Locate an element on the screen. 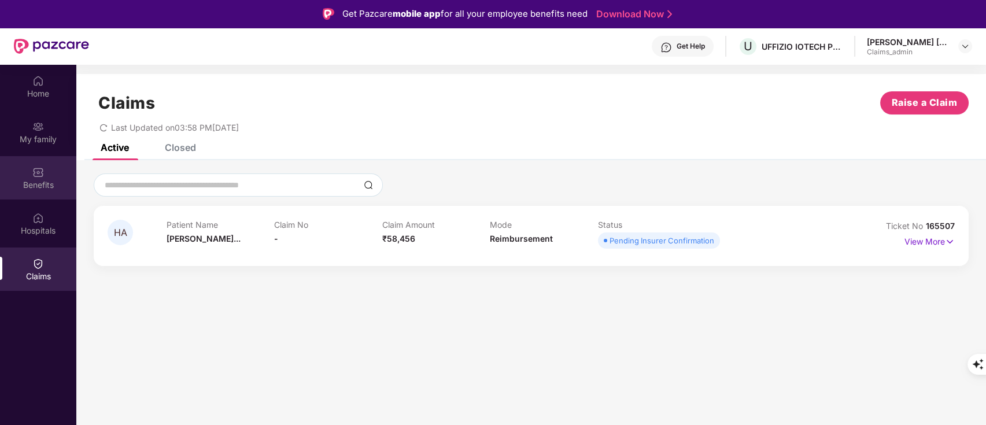 Image resolution: width=986 pixels, height=425 pixels. img: svg+xml;base64,PHN2ZyBpZD0iSG9zcGl0YWxzIiB4bWxucz0iaHR0cDovL3d3dy53My5vcmcvMjAwMC9zdmciIHdpZHRoPS... is located at coordinates (38, 218).